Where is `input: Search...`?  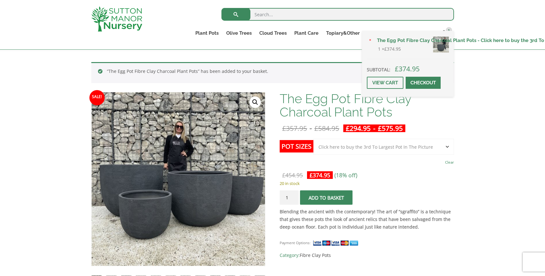 input: Search... is located at coordinates (338, 14).